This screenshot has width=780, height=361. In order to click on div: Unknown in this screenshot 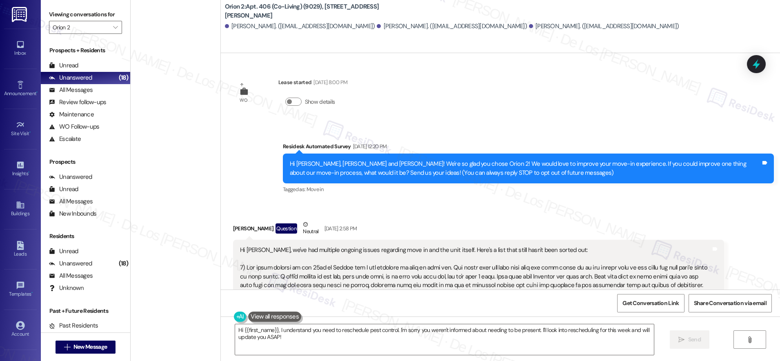, I will do `click(66, 288)`.